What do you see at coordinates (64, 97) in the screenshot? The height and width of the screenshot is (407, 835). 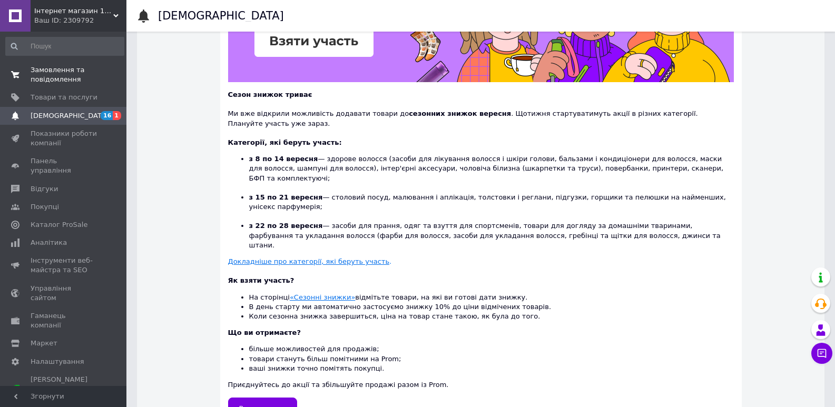 I see `span: Товари та послуги` at bounding box center [64, 97].